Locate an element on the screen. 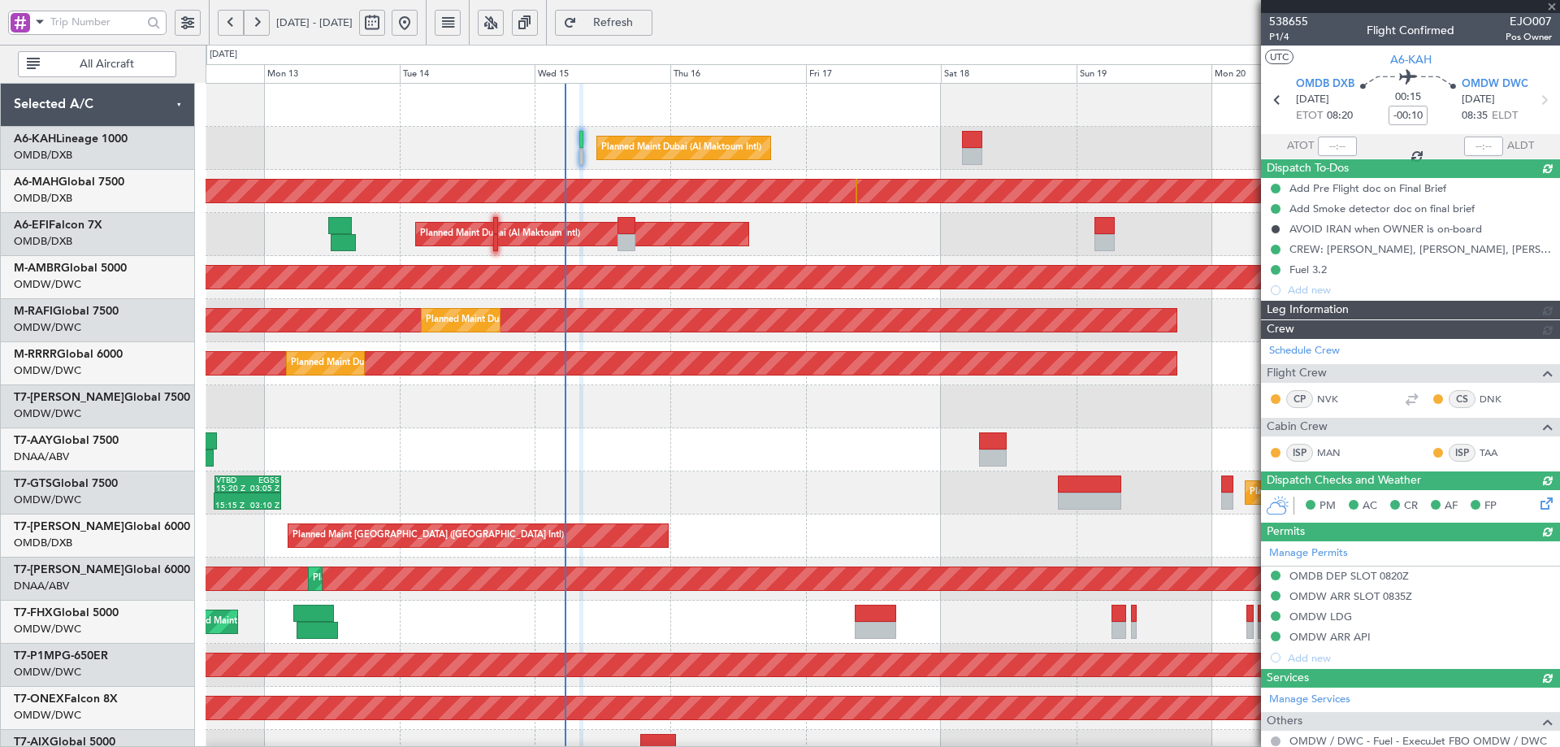 The width and height of the screenshot is (1560, 747). button: UTC is located at coordinates (1279, 57).